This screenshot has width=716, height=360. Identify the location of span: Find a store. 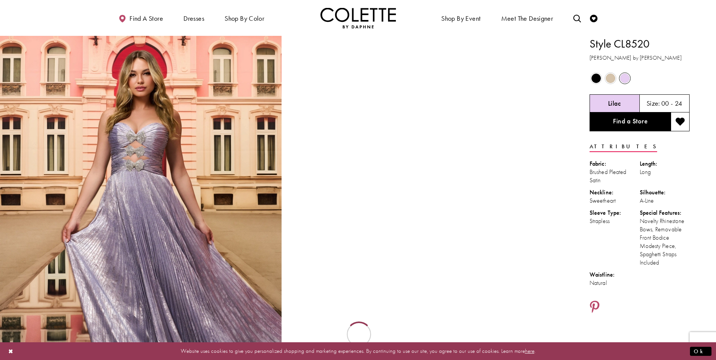
(146, 18).